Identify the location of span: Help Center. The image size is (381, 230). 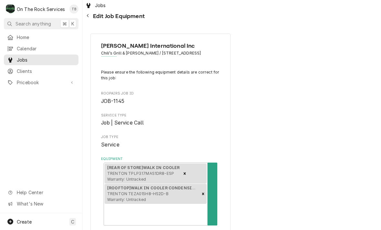
(45, 192).